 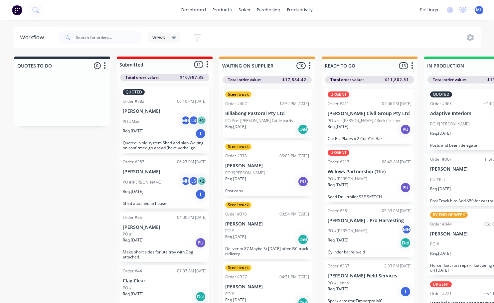 I want to click on div: Order #411, so click(x=338, y=104).